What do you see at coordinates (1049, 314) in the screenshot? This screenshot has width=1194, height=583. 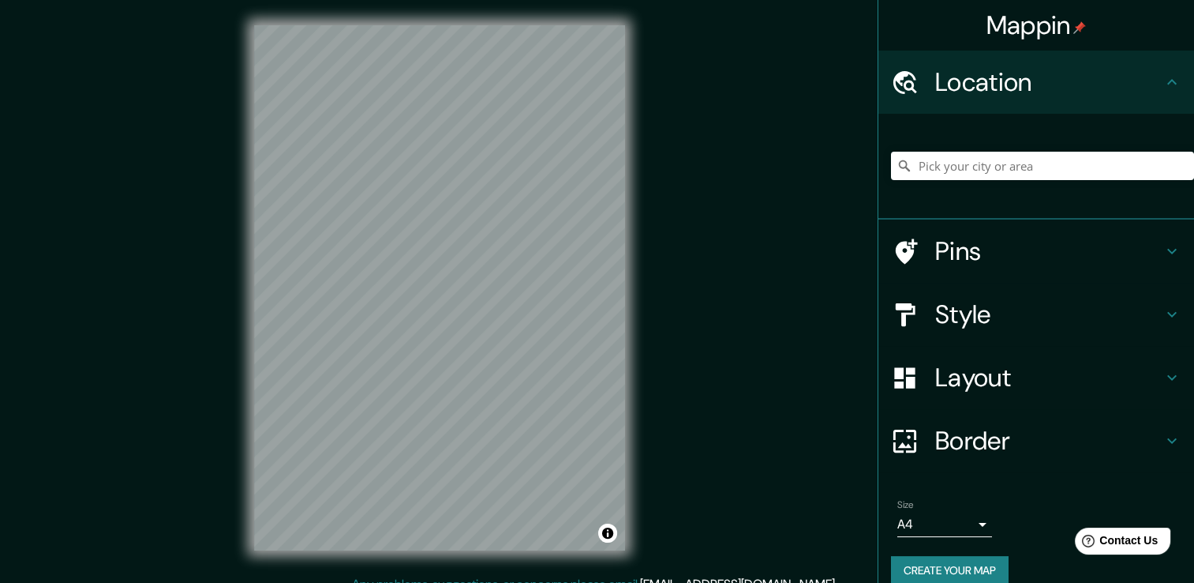 I see `h4: Style` at bounding box center [1049, 314].